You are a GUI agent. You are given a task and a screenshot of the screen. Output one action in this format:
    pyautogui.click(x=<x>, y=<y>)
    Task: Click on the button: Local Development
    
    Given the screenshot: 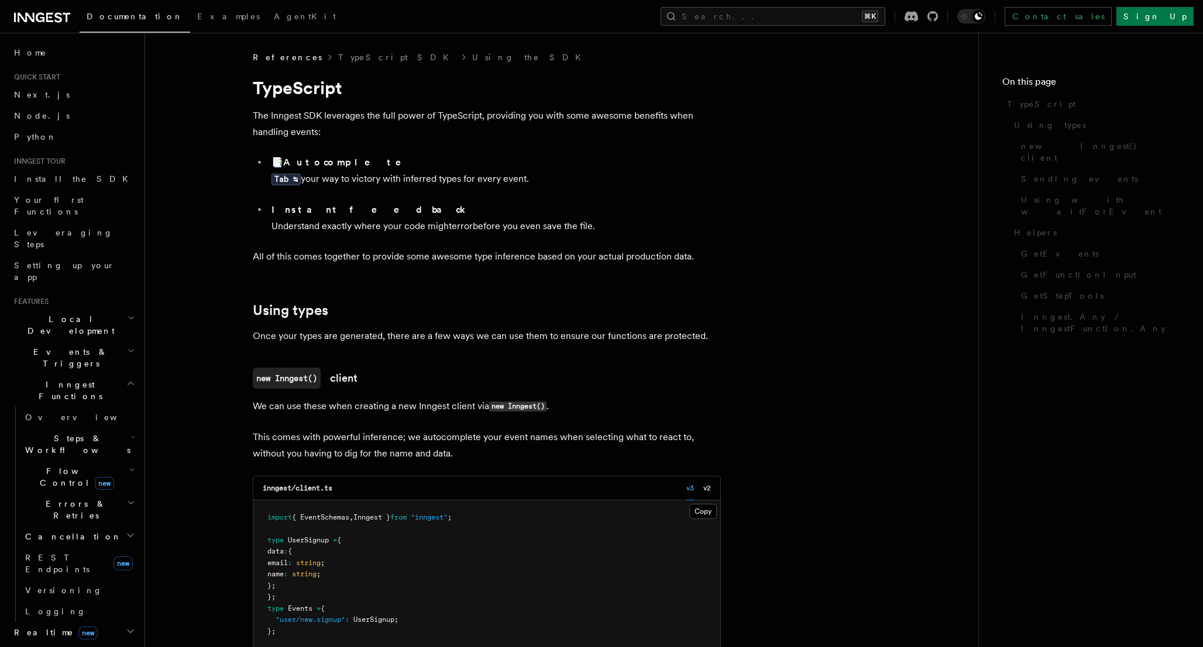 What is the action you would take?
    pyautogui.click(x=73, y=325)
    